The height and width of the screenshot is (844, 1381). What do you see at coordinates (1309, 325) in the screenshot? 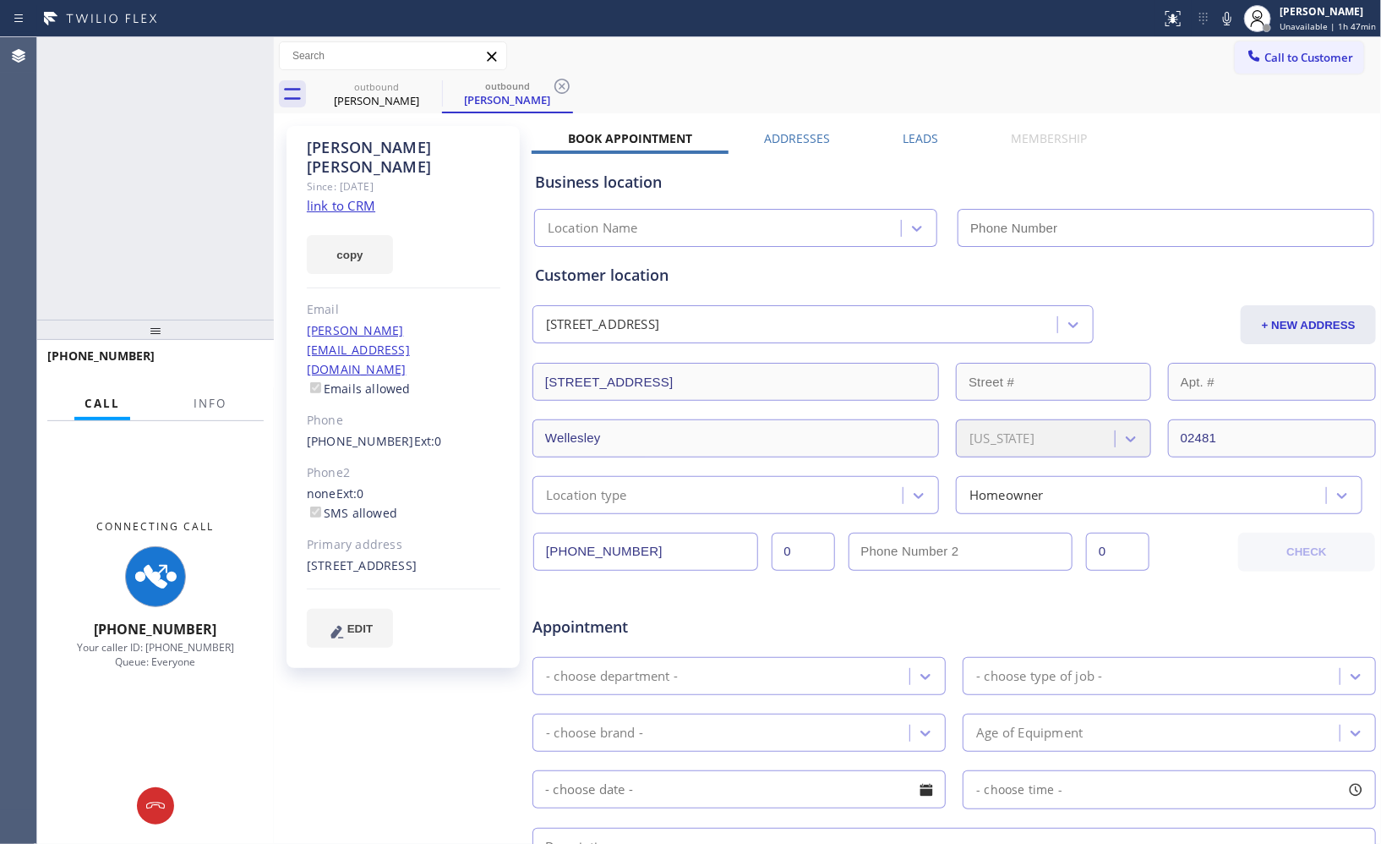
I see `button: + NEW ADDRESS` at bounding box center [1309, 325].